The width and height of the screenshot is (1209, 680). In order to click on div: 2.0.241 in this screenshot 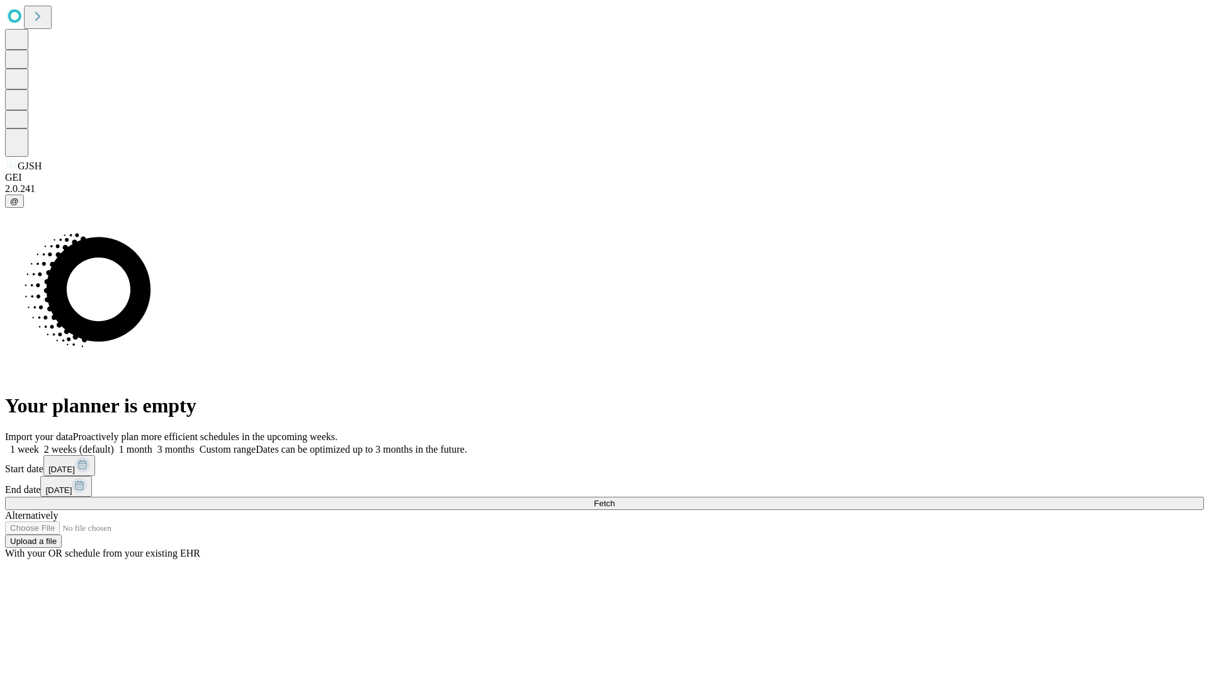, I will do `click(605, 189)`.